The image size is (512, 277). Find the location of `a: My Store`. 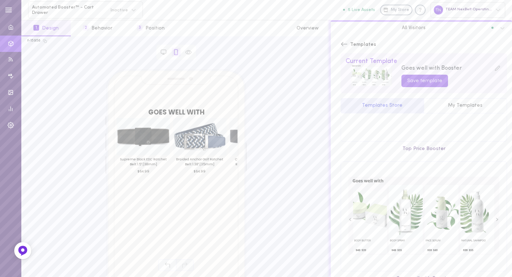

a: My Store is located at coordinates (396, 10).